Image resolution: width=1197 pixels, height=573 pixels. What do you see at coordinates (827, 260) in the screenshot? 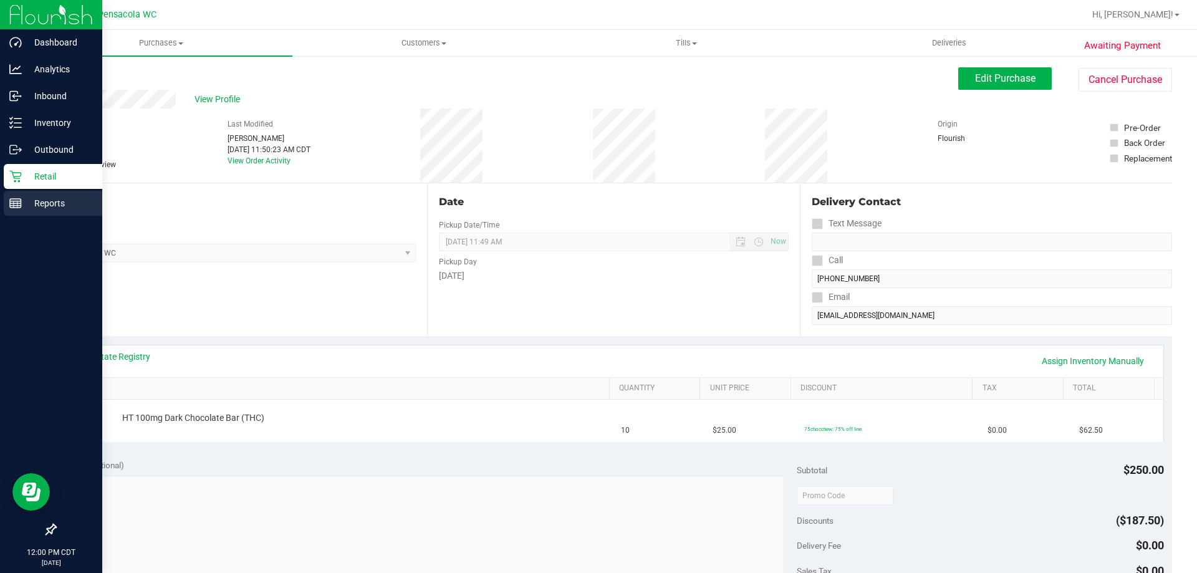
I see `label: Call` at bounding box center [827, 260].